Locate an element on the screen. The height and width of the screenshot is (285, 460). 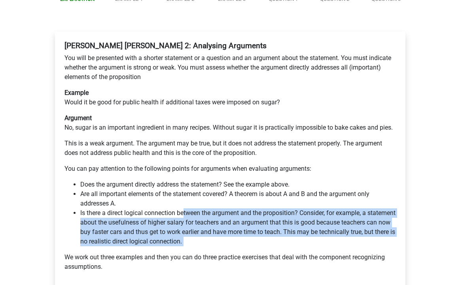
p: You can pay attention to the following points for arguments when evaluating arguments: is located at coordinates (230, 169).